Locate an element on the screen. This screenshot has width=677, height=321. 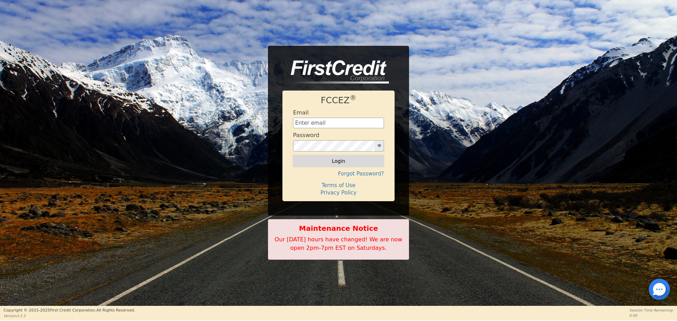
input: Enter email is located at coordinates (338, 123).